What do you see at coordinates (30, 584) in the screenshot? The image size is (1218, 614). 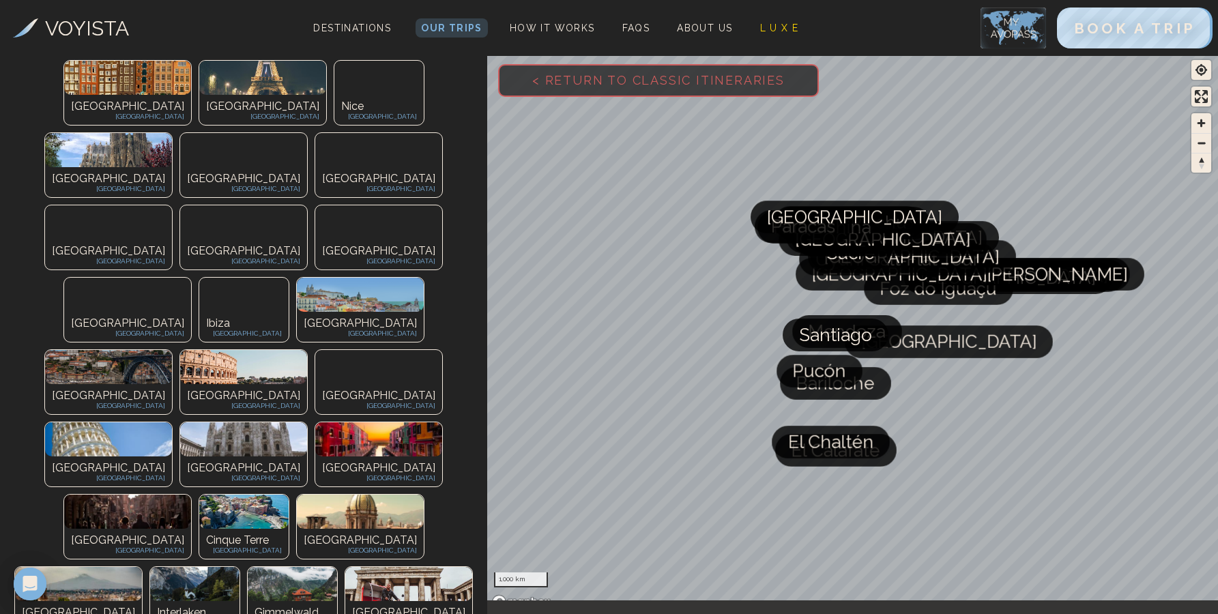 I see `div: Open Intercom Messenger` at bounding box center [30, 584].